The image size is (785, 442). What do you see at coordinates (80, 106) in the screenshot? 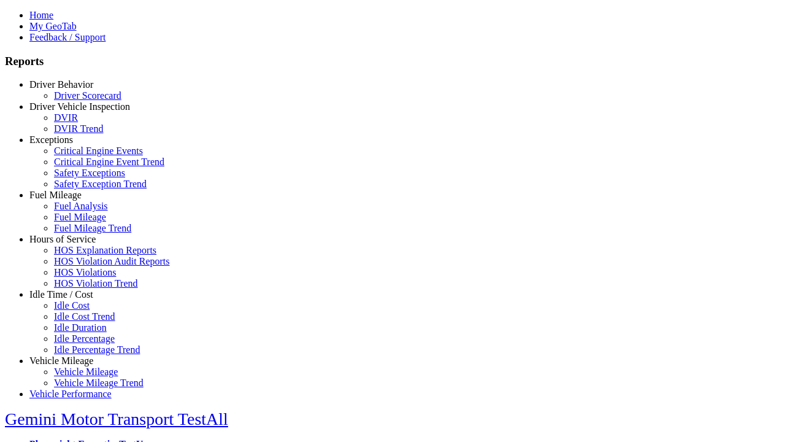
I see `a: Driver Vehicle Inspection` at bounding box center [80, 106].